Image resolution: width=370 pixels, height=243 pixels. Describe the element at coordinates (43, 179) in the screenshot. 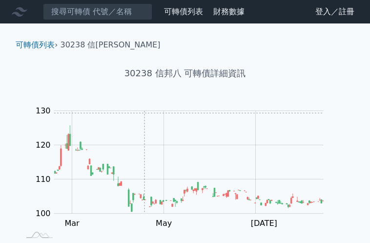

I see `tspan: 110` at that location.